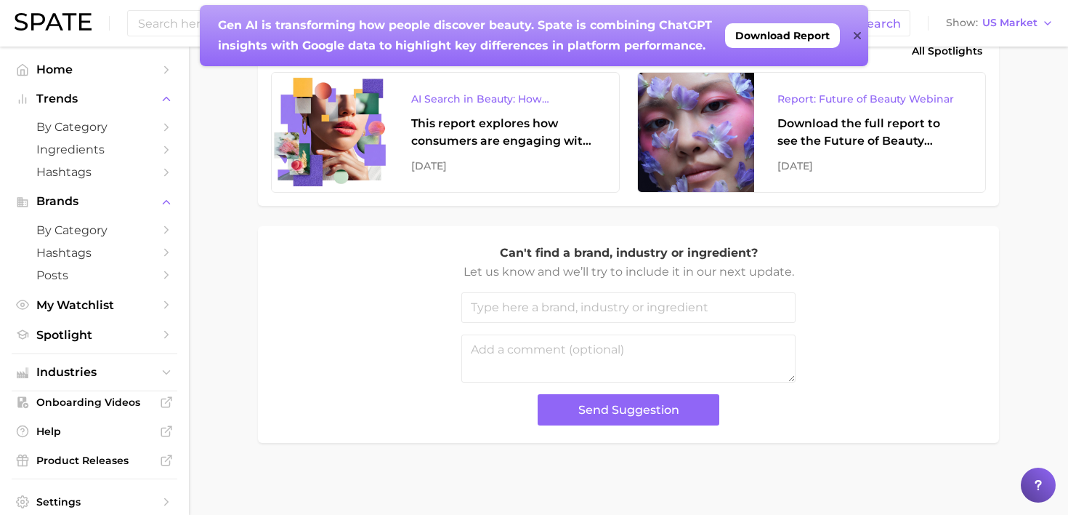 This screenshot has width=1068, height=515. What do you see at coordinates (94, 99) in the screenshot?
I see `span: Trends` at bounding box center [94, 99].